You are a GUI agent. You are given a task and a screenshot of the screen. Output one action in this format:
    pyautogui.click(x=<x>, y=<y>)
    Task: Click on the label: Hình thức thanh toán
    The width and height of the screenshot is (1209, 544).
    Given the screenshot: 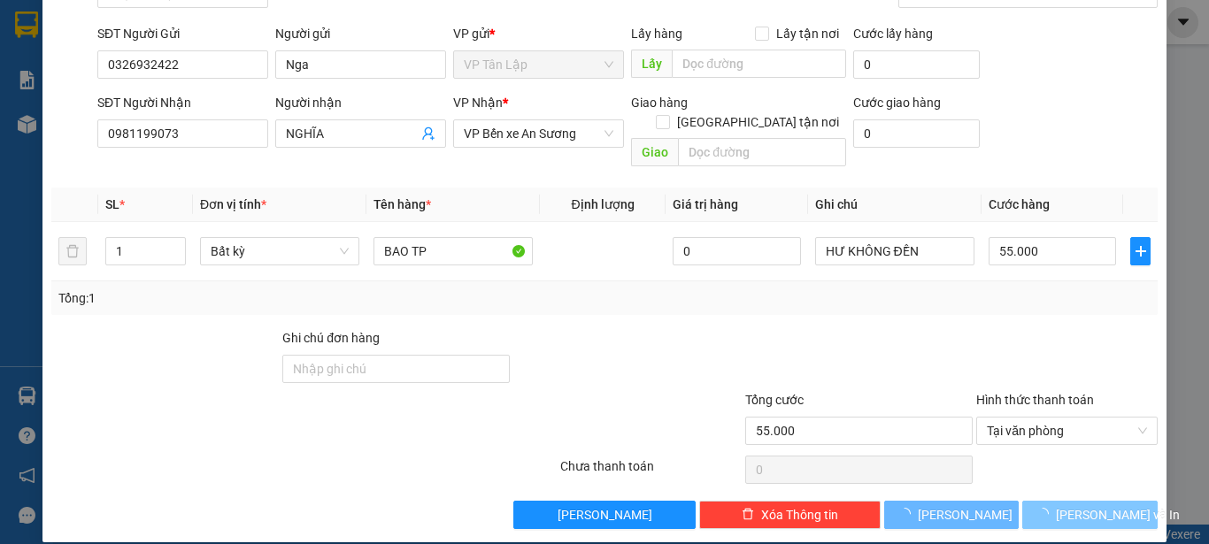 What is the action you would take?
    pyautogui.click(x=1034, y=400)
    